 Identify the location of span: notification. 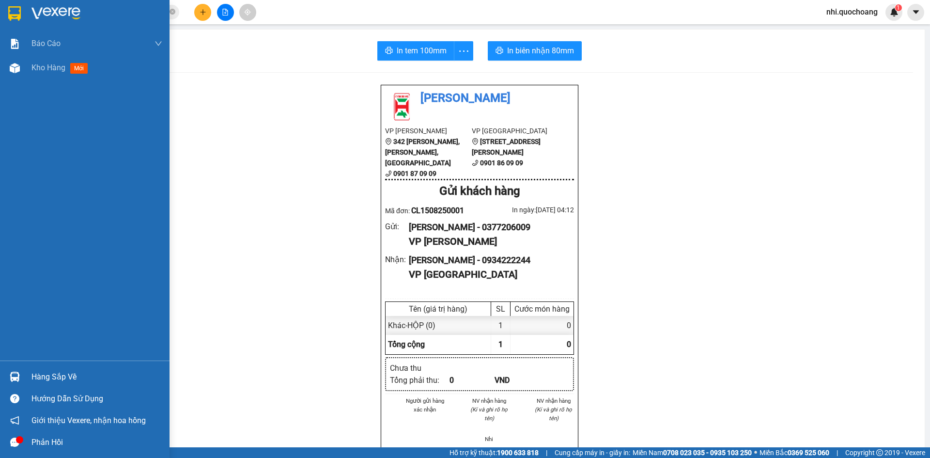
(15, 420).